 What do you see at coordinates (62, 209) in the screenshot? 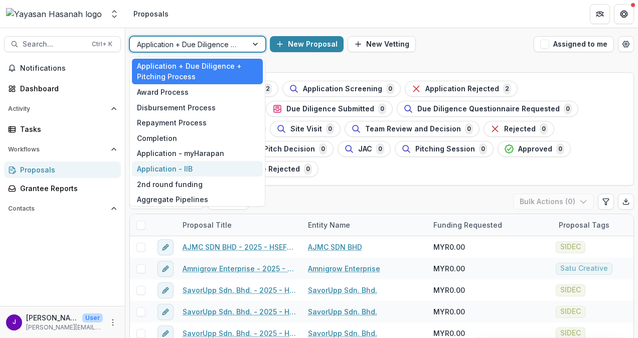
I see `button: Open Contacts` at bounding box center [62, 209].